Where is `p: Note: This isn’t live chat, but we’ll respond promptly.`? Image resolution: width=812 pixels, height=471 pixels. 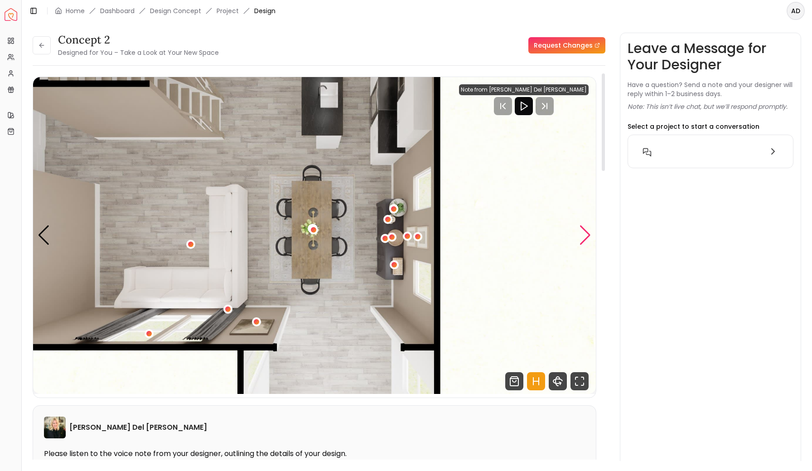
p: Note: This isn’t live chat, but we’ll respond promptly. is located at coordinates (708, 107).